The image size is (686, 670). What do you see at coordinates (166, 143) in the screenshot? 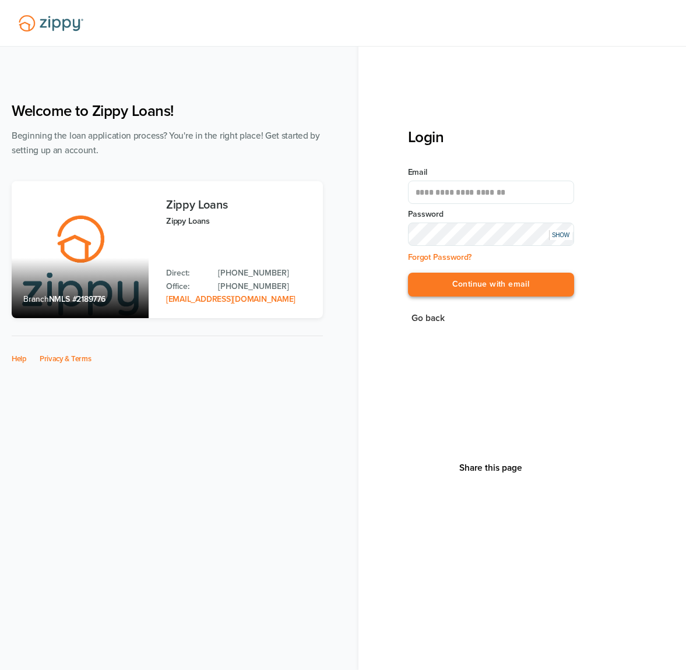
I see `span: Beginning the loan application process? You're in the right place! Get started by setting up an a...` at bounding box center [166, 143].